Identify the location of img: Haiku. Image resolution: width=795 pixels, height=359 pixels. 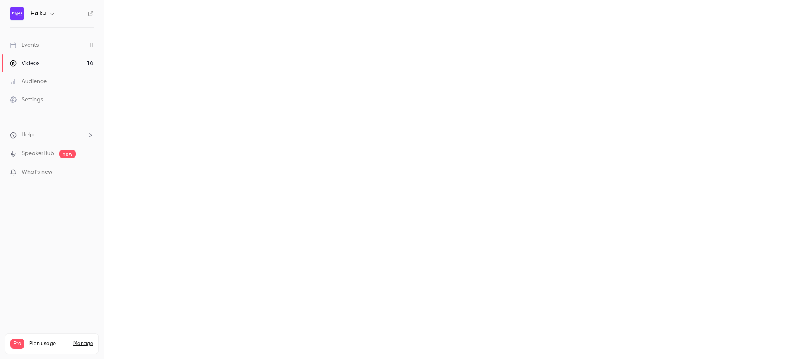
(17, 14).